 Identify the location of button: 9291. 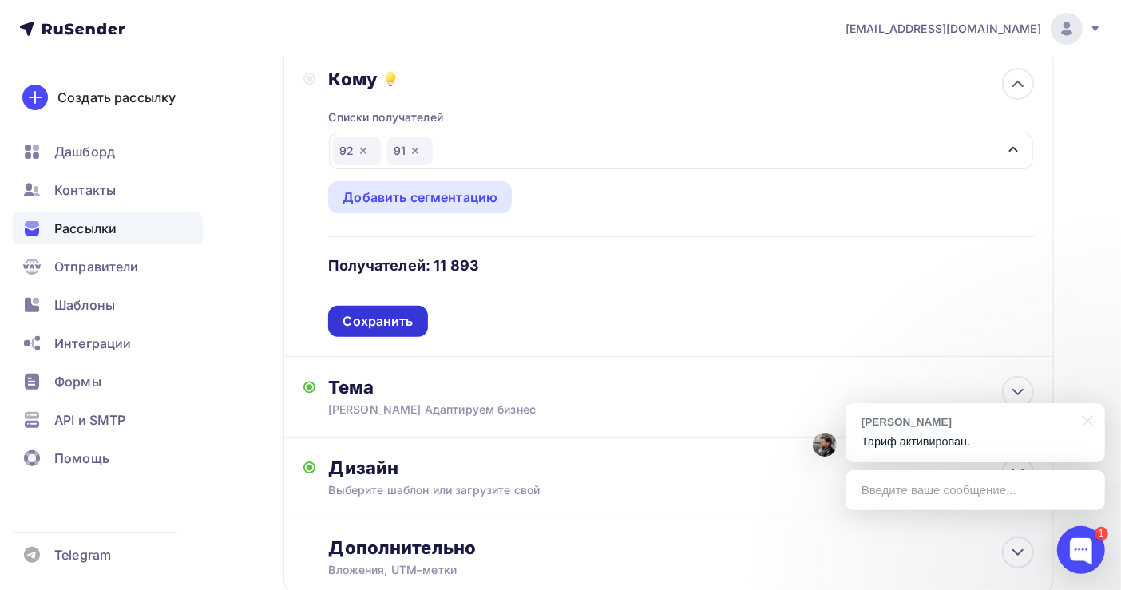
(681, 151).